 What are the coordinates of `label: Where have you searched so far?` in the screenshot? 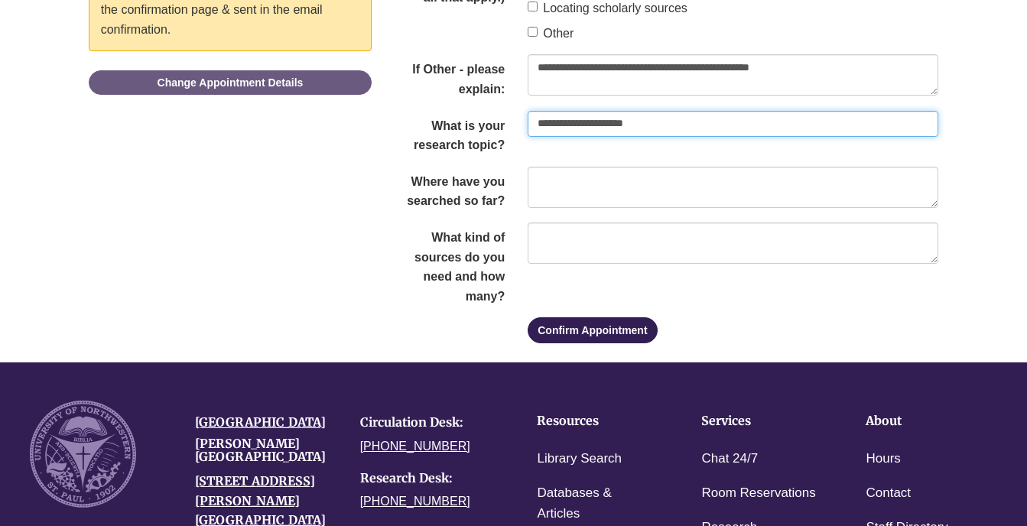 It's located at (444, 189).